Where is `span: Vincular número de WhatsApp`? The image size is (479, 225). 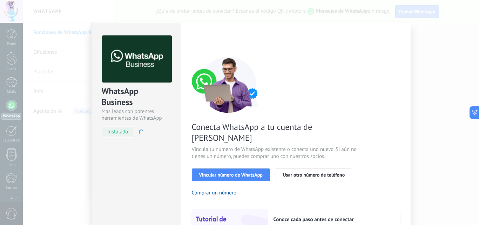 span: Vincular número de WhatsApp is located at coordinates (231, 175).